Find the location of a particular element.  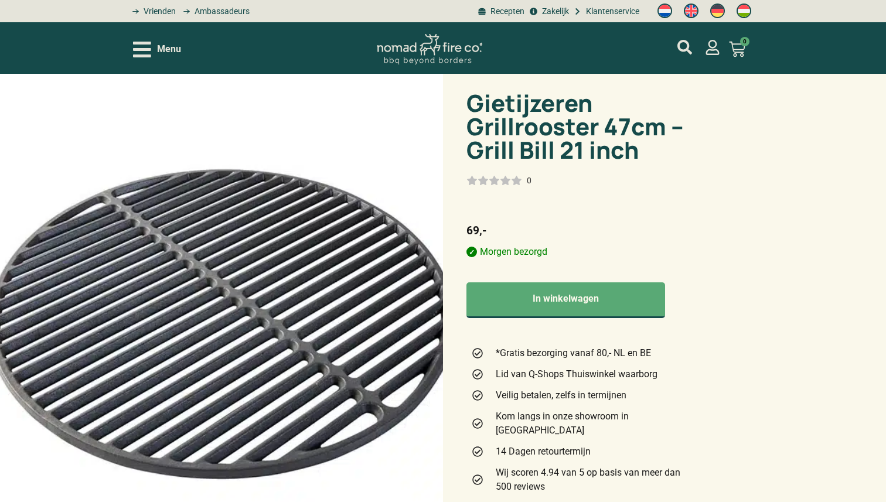

a: Switch to Duits is located at coordinates (717, 11).